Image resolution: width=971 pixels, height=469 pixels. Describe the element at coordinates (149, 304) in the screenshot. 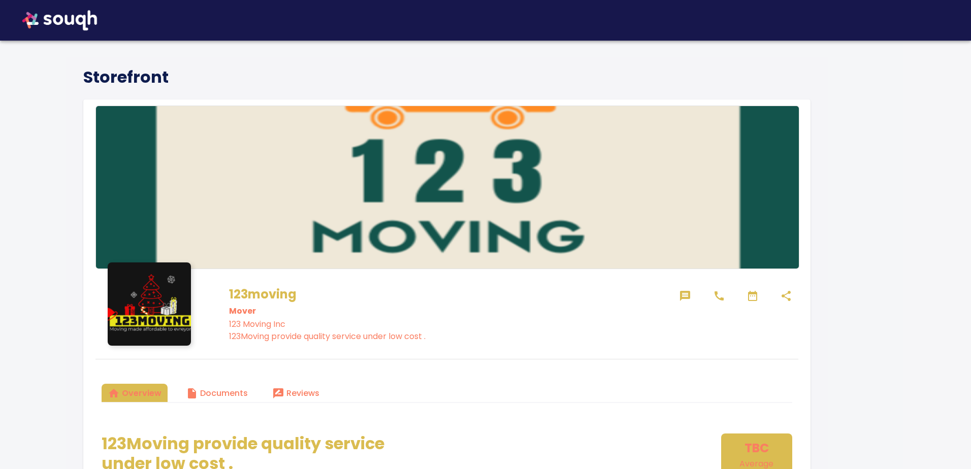

I see `img: business-logo` at that location.